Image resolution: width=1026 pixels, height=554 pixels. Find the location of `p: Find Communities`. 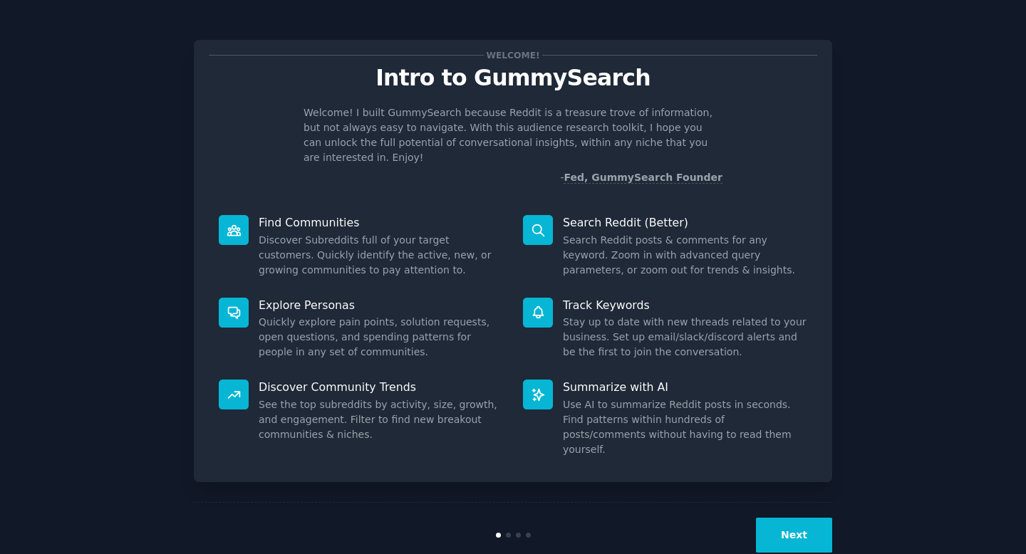

p: Find Communities is located at coordinates (380, 222).